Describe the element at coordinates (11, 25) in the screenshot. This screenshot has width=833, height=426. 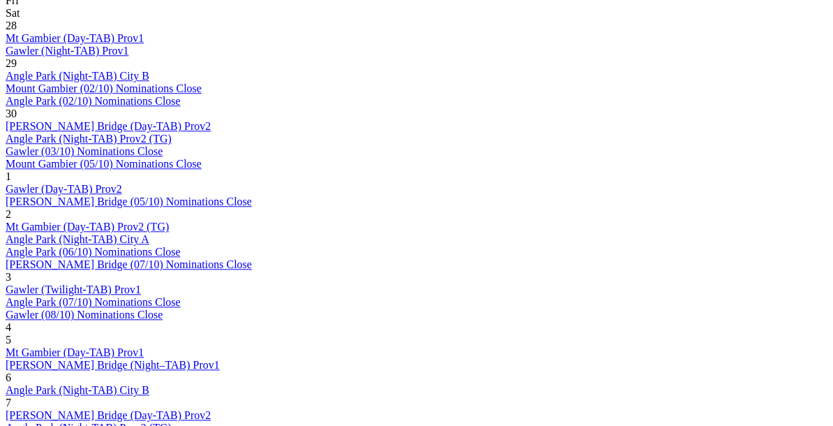
I see `span: 28` at that location.